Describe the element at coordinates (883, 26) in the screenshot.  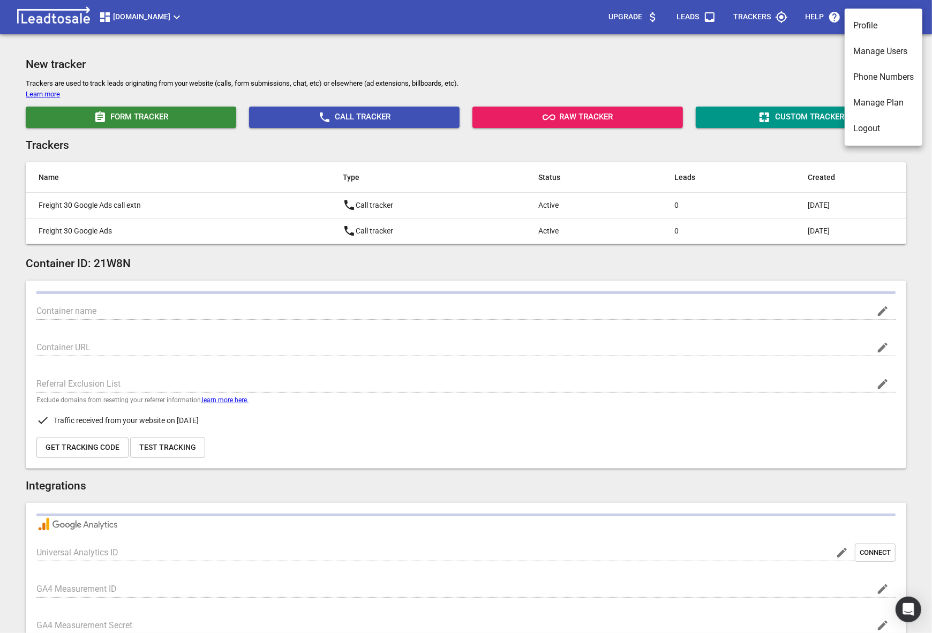
I see `li: Profile` at that location.